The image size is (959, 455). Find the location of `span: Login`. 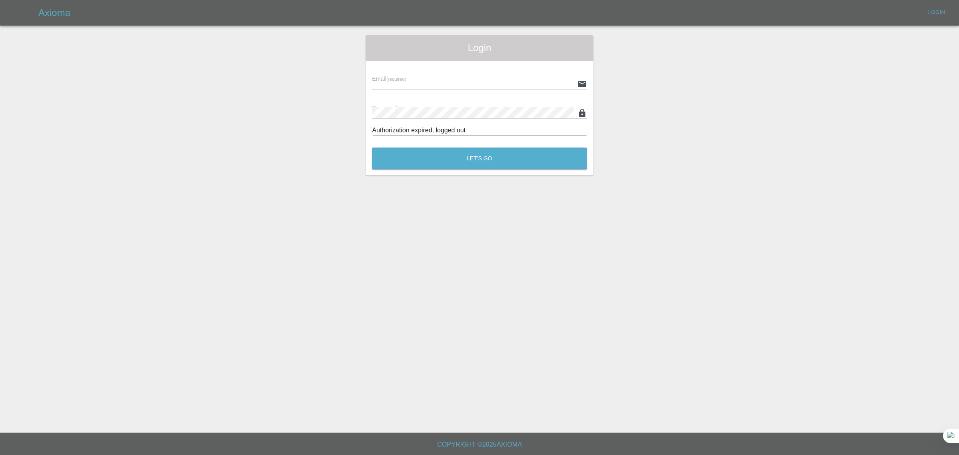

span: Login is located at coordinates (480, 48).